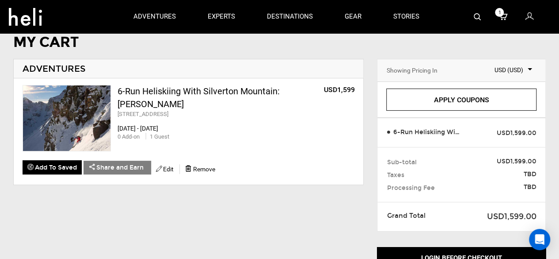 This screenshot has width=559, height=259. What do you see at coordinates (155, 16) in the screenshot?
I see `p: adventures` at bounding box center [155, 16].